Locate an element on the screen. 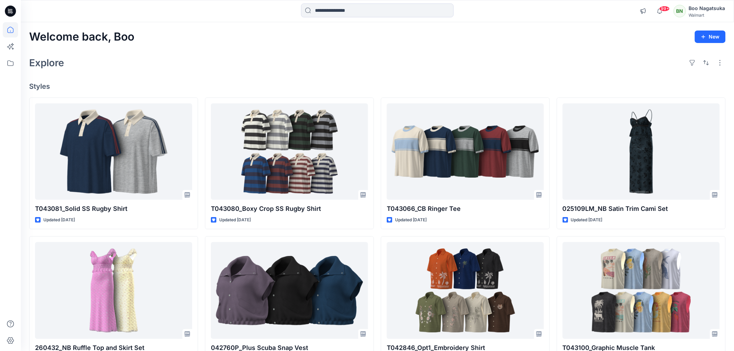 The height and width of the screenshot is (351, 734). h2: Welcome back, Boo is located at coordinates (82, 37).